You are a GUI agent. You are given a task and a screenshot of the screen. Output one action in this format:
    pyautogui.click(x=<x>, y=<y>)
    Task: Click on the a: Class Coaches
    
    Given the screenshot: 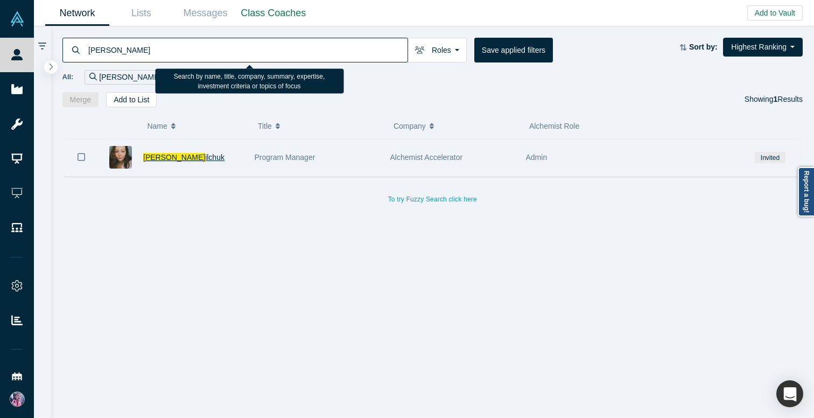 What is the action you would take?
    pyautogui.click(x=274, y=13)
    